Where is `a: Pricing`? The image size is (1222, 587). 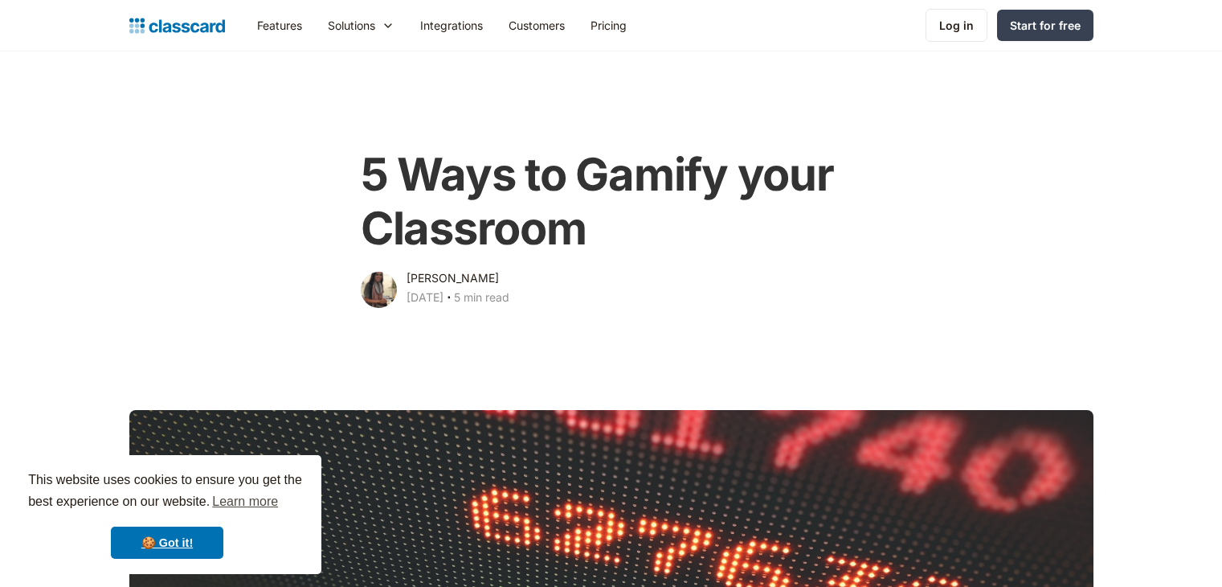 a: Pricing is located at coordinates (608, 25).